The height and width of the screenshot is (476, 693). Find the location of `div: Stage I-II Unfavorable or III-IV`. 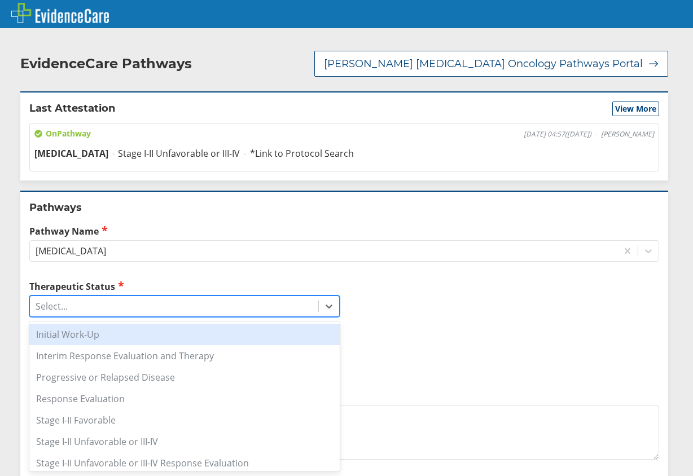

div: Stage I-II Unfavorable or III-IV is located at coordinates (184, 442).